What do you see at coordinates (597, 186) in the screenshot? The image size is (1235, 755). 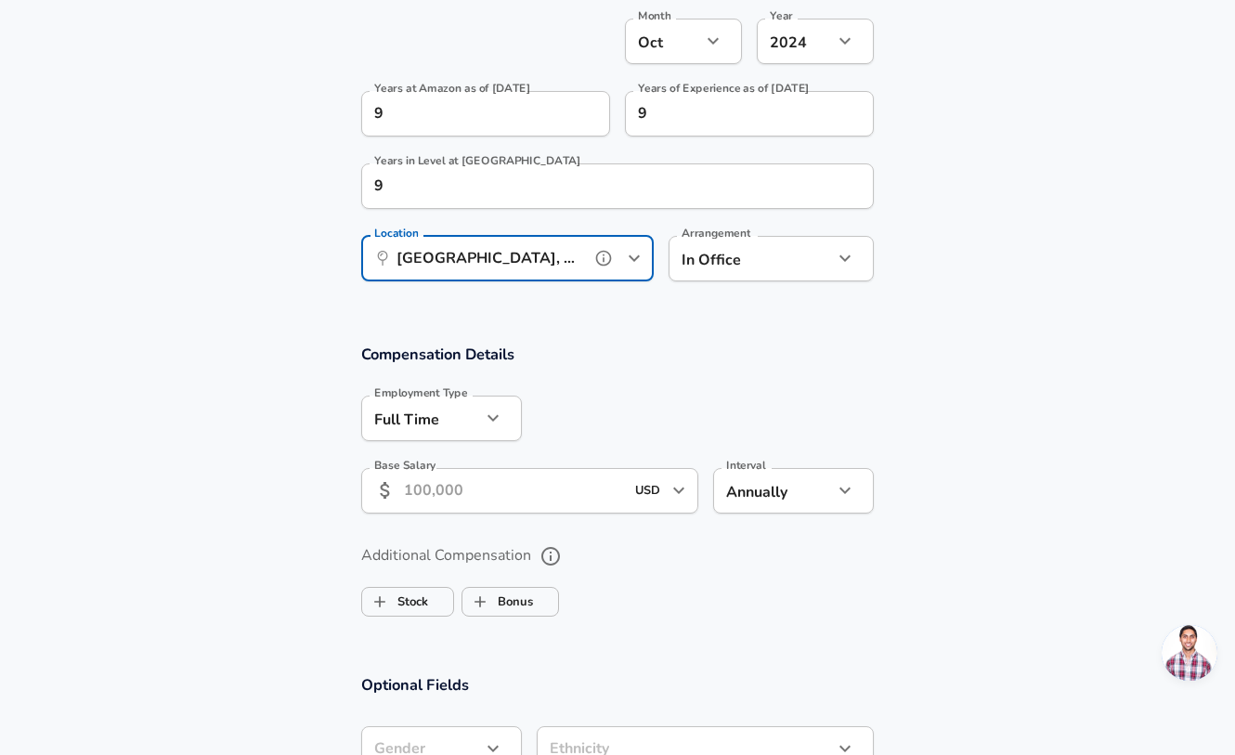 I see `input: 1` at bounding box center [597, 186].